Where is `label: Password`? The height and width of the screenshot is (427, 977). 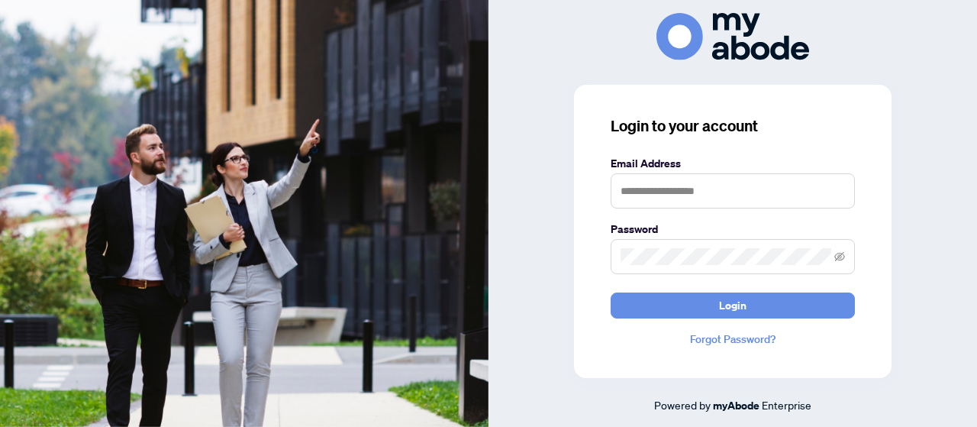
label: Password is located at coordinates (733, 229).